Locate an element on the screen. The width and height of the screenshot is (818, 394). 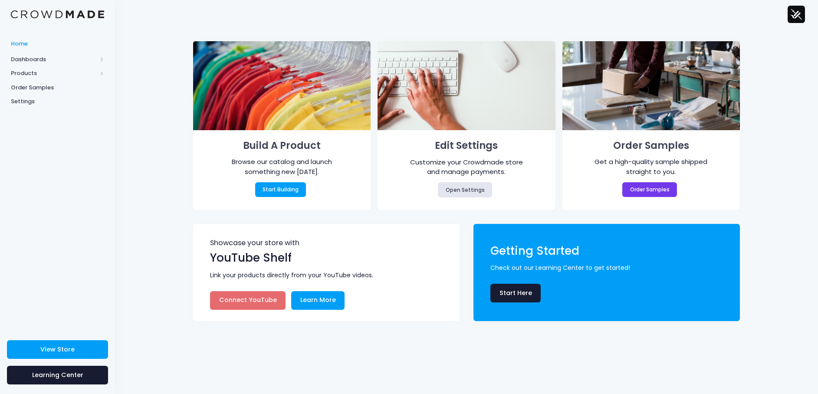
span: Products is located at coordinates (54, 73).